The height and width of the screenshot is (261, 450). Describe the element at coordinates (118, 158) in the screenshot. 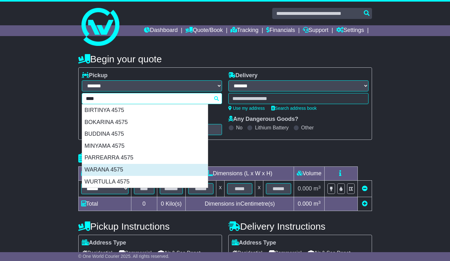

I see `h4: Package details |` at that location.